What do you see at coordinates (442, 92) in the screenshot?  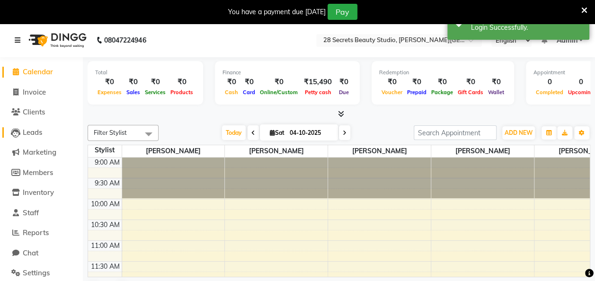 I see `span: Package` at bounding box center [442, 92].